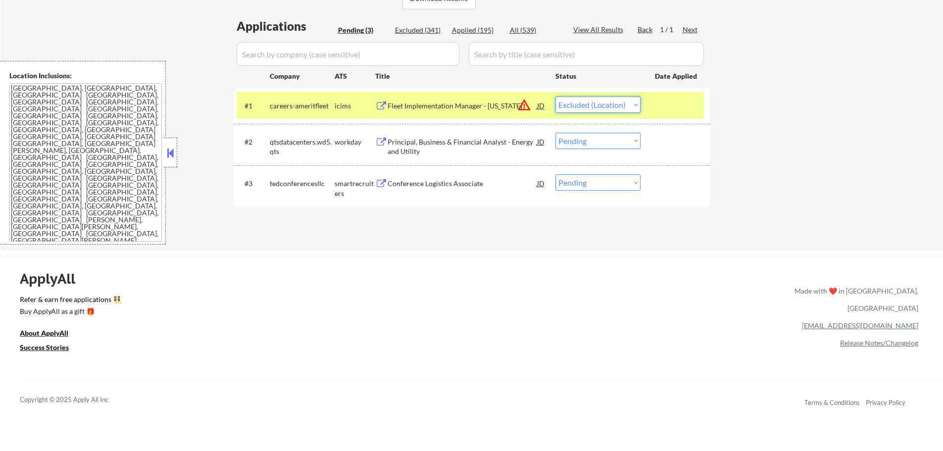  Describe the element at coordinates (885, 402) in the screenshot. I see `a: Privacy Policy` at that location.